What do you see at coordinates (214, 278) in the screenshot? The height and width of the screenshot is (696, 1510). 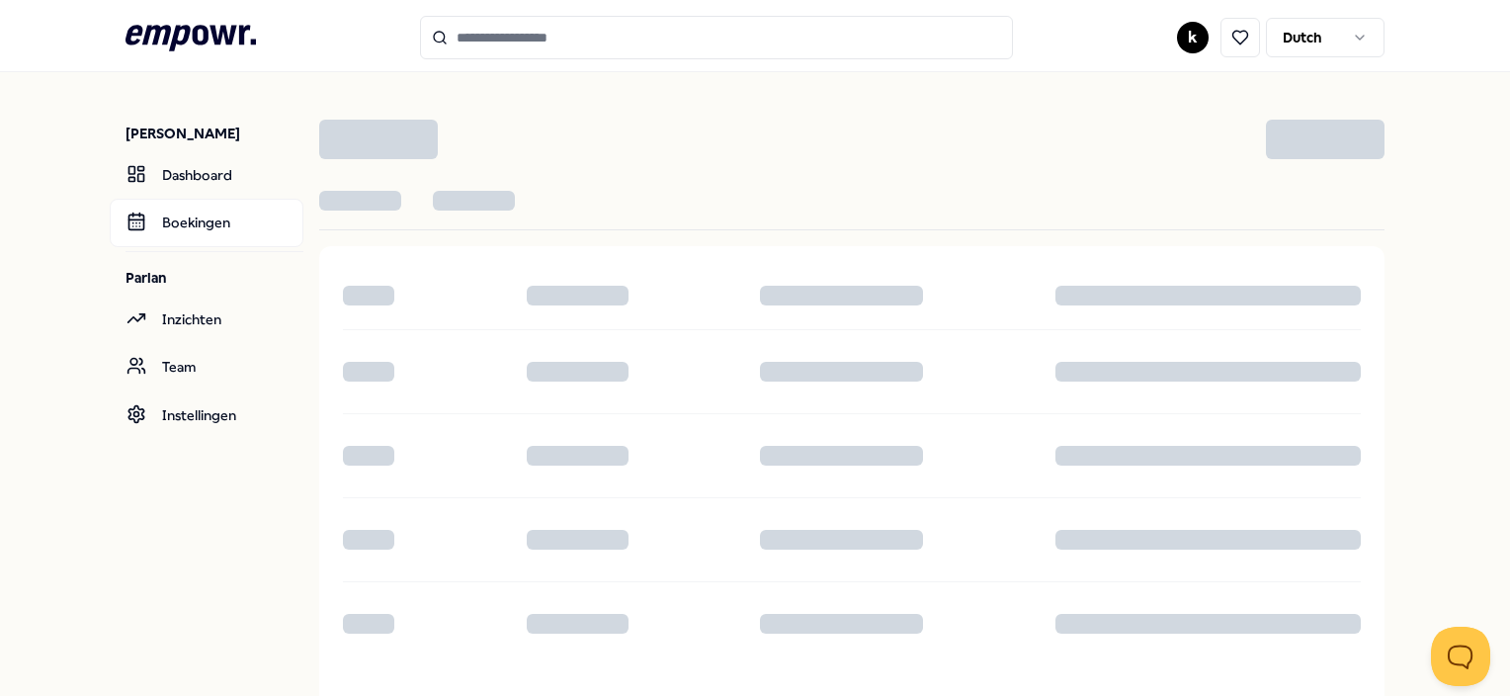 I see `p: Parlan` at bounding box center [214, 278].